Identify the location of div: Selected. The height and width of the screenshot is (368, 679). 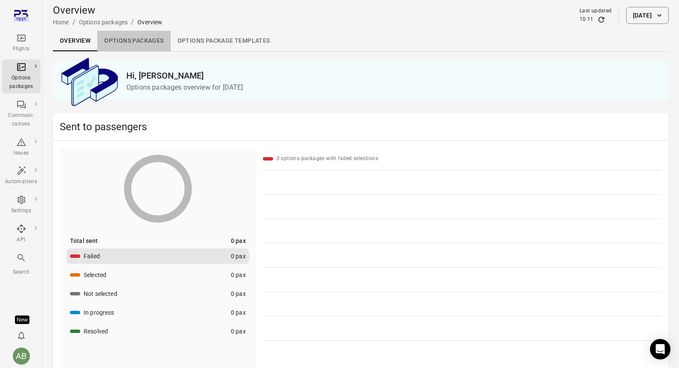
(95, 275).